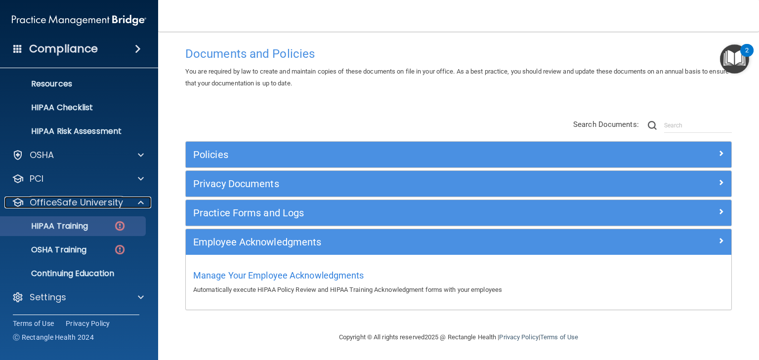 The height and width of the screenshot is (360, 759). Describe the element at coordinates (78, 203) in the screenshot. I see `a: OfficeSafe University` at that location.